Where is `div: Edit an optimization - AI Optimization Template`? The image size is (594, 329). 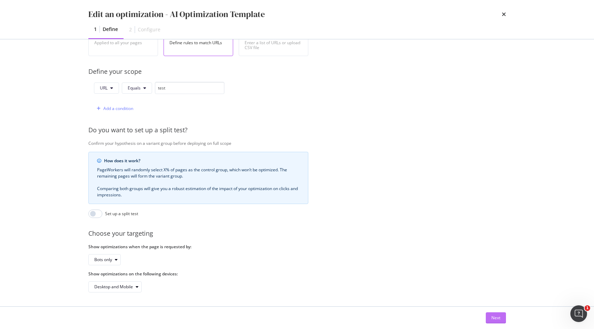 div: Edit an optimization - AI Optimization Template is located at coordinates (176, 14).